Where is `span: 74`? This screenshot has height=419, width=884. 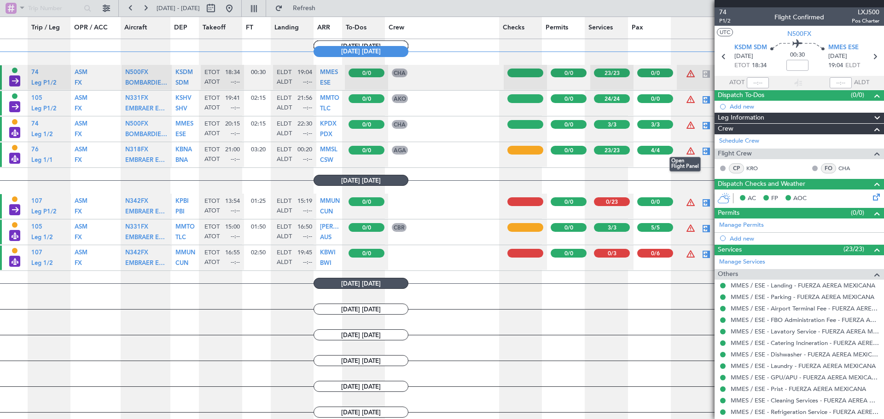
span: 74 is located at coordinates (35, 124).